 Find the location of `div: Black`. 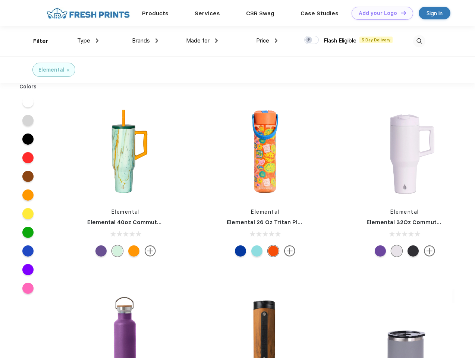

div: Black is located at coordinates (413, 251).